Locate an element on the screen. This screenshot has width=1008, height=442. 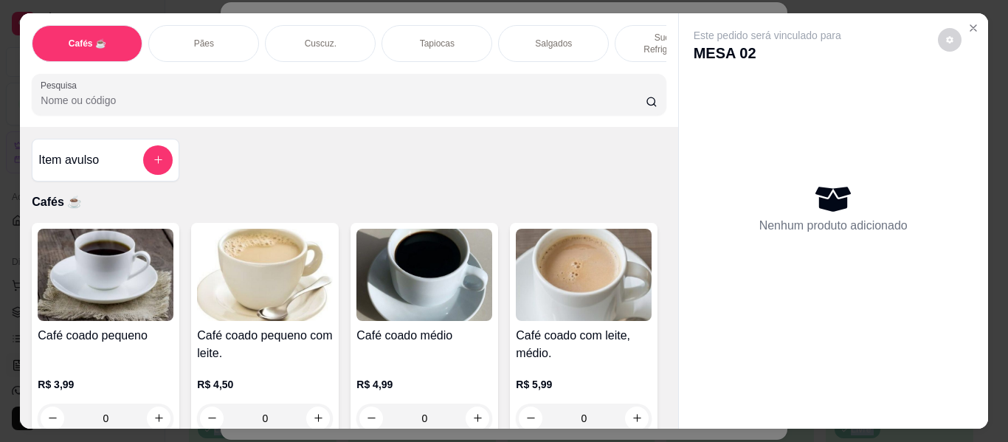
p: Este pedido será vinculado para is located at coordinates (767, 35).